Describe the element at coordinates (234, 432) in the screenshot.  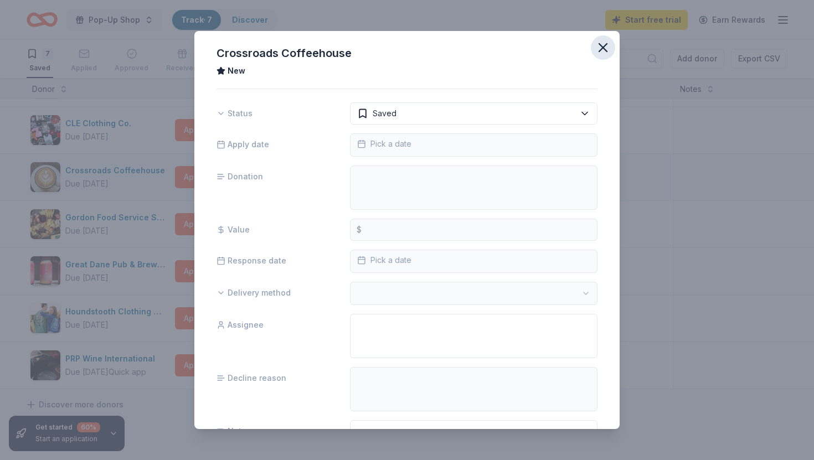
I see `span: Notes` at that location.